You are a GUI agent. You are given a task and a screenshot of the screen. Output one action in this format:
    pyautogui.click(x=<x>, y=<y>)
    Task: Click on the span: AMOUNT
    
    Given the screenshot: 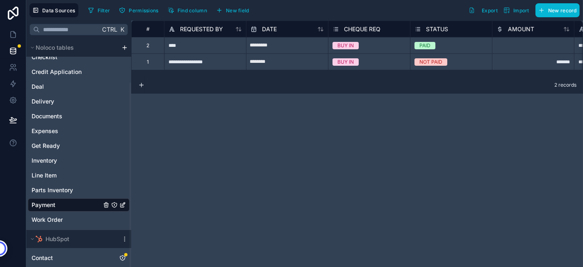 What is the action you would take?
    pyautogui.click(x=521, y=29)
    